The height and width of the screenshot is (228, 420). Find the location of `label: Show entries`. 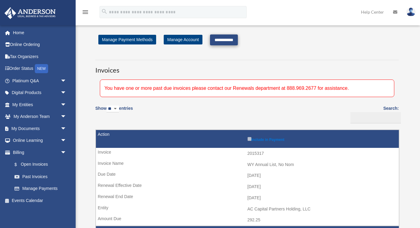

label: Show entries is located at coordinates (114, 112).